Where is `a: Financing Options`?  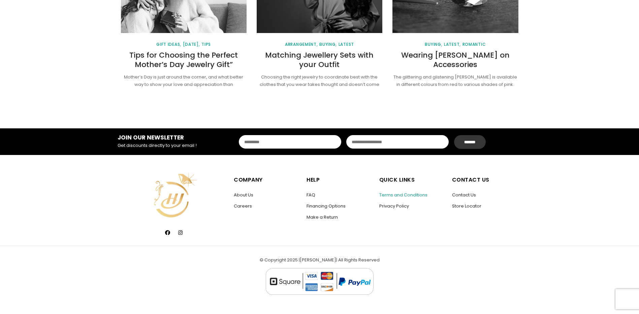 a: Financing Options is located at coordinates (326, 206).